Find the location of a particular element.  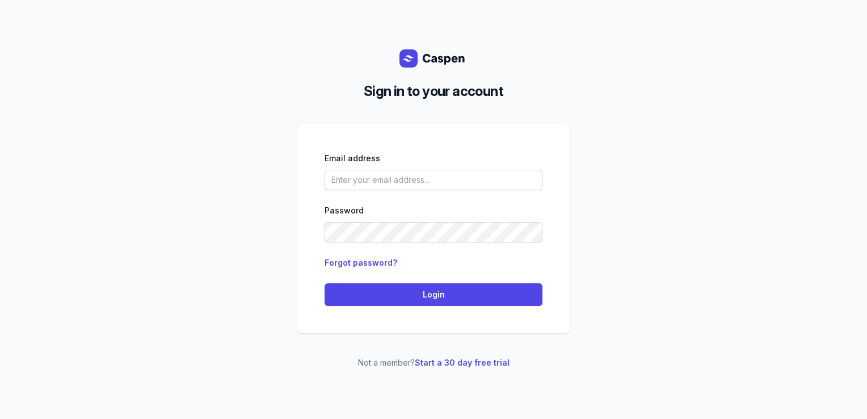

h2: Sign in to your account is located at coordinates (434, 91).